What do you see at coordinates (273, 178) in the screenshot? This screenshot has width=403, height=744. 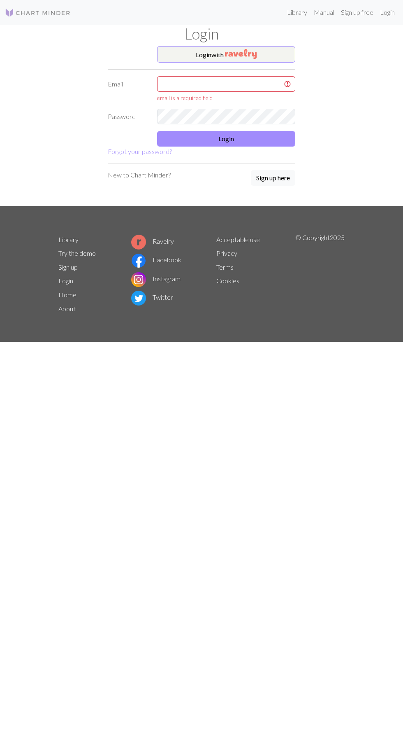 I see `button: Sign up here` at bounding box center [273, 178].